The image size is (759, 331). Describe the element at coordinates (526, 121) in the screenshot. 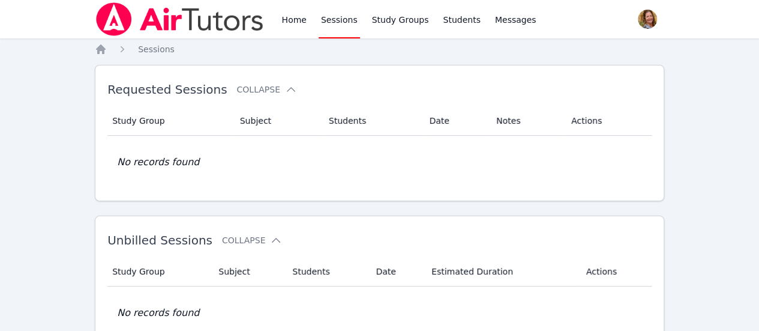

I see `th: Notes` at that location.